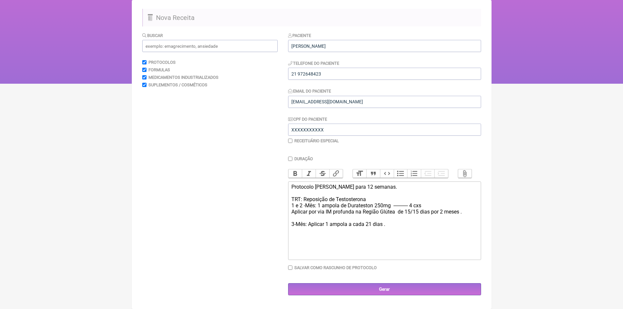 The height and width of the screenshot is (309, 623). What do you see at coordinates (336, 268) in the screenshot?
I see `label: Salvar como rascunho de Protocolo` at bounding box center [336, 268].